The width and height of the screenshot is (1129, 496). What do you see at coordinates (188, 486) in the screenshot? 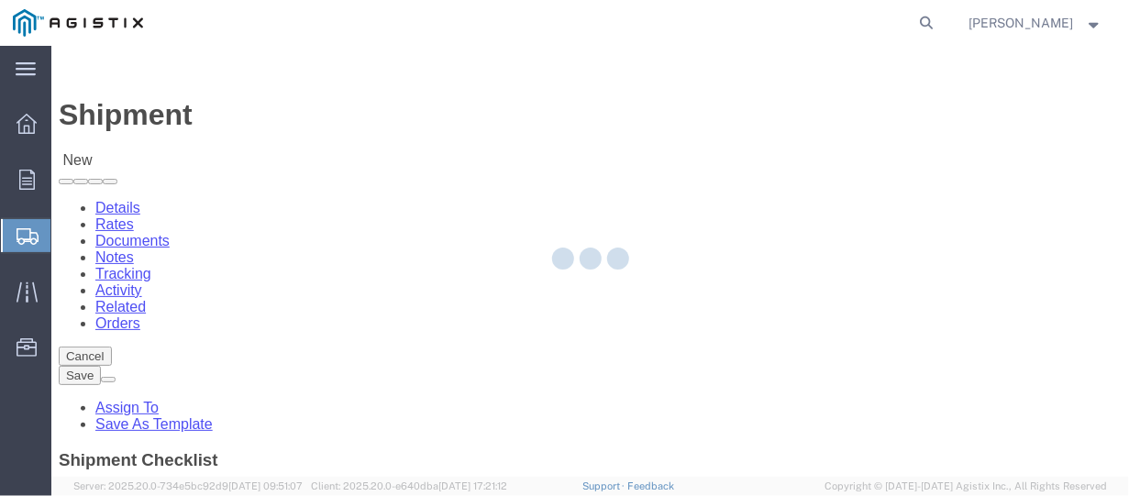
I see `span: Server: 2025.20.0-734e5bc92d9` at bounding box center [188, 486].